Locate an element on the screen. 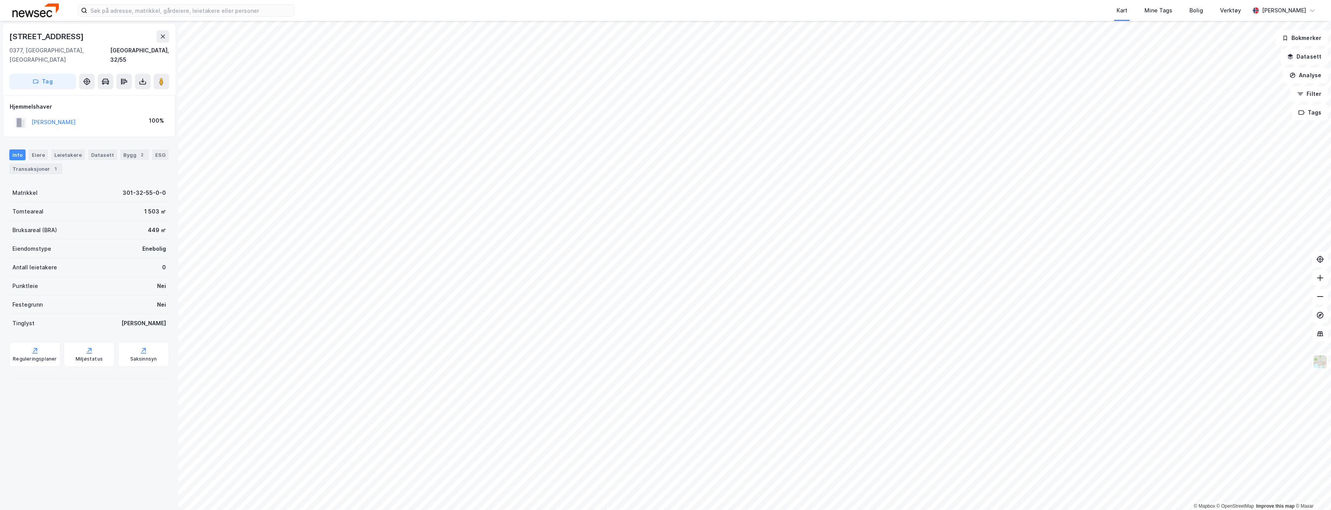  div: Miljøstatus is located at coordinates (89, 359).